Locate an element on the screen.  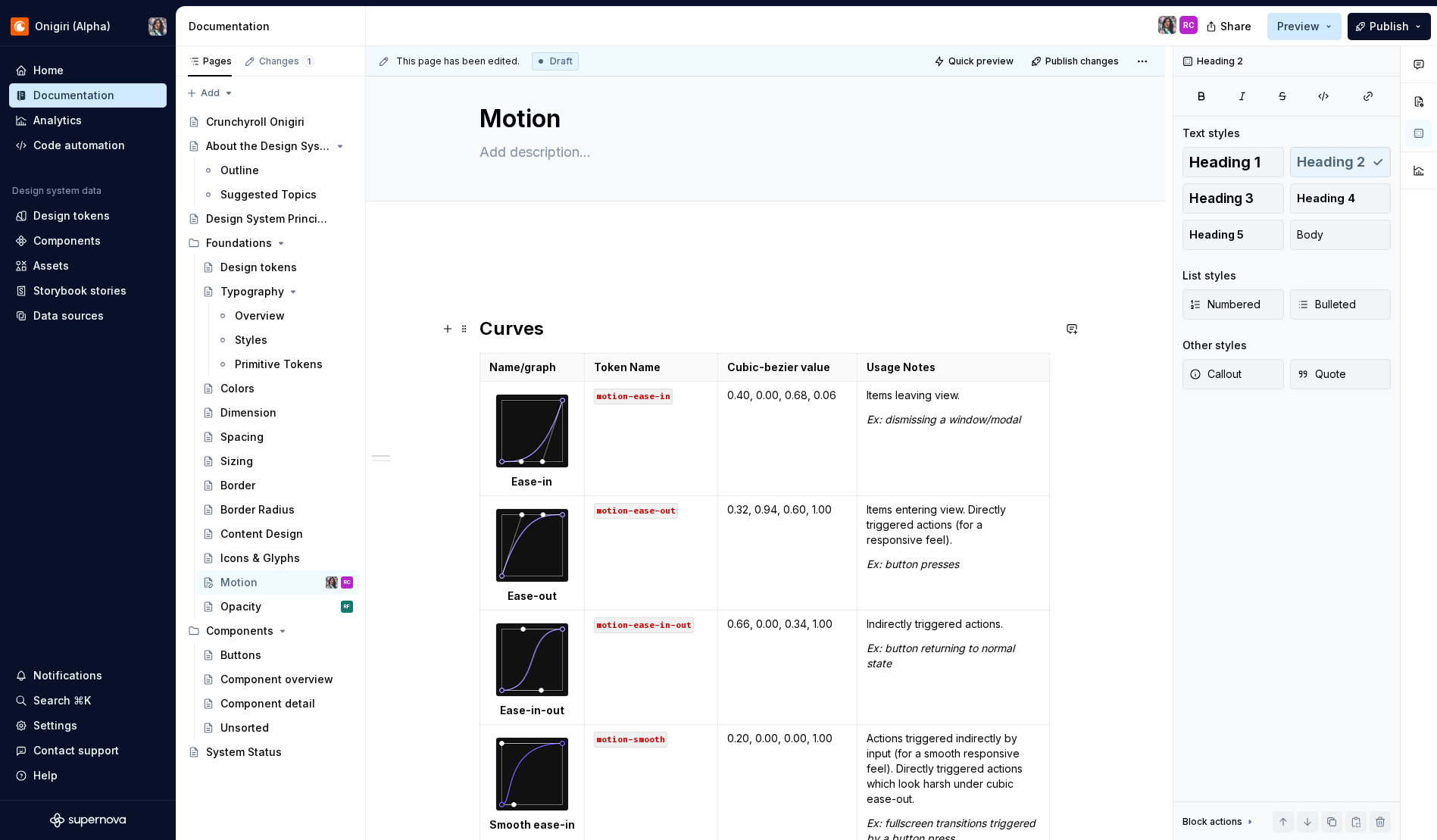
p: 0.20, 0.00, 0.00, 1.00 is located at coordinates (788, 738).